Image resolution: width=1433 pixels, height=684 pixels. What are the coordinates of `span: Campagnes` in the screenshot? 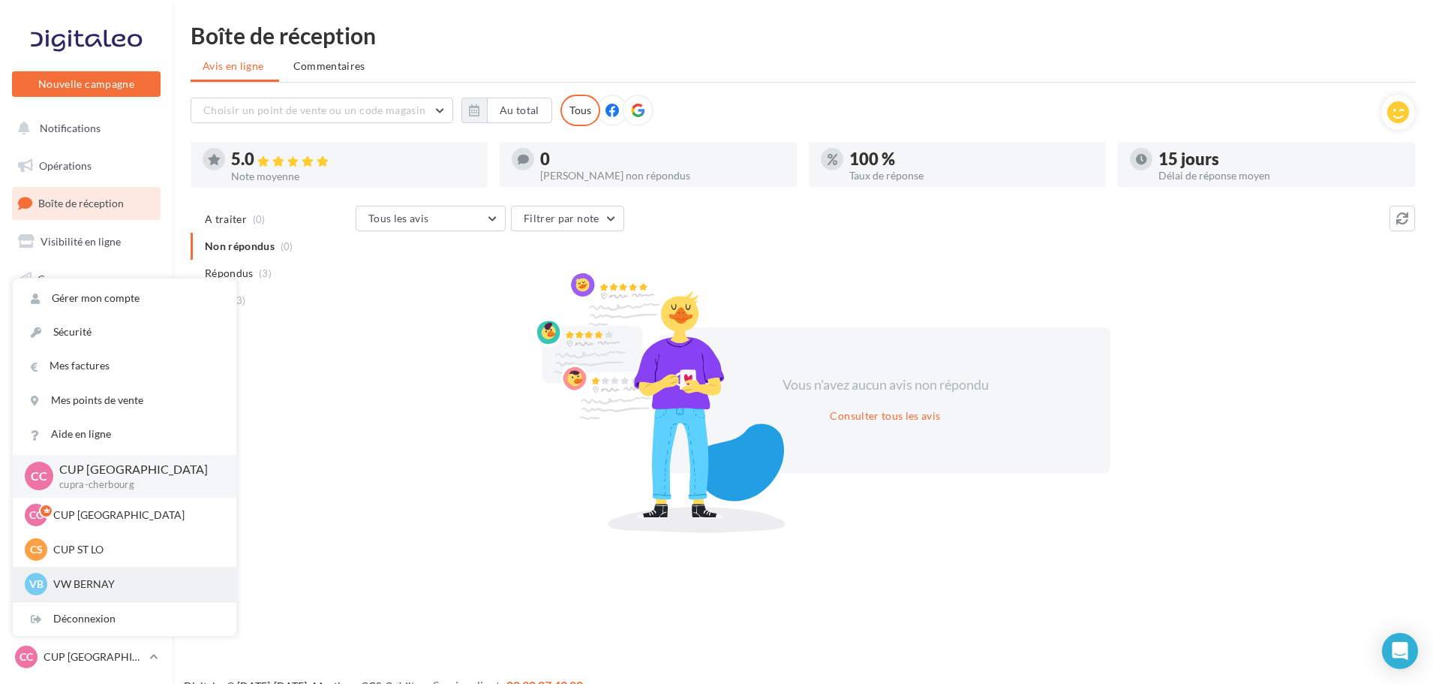 It's located at (65, 278).